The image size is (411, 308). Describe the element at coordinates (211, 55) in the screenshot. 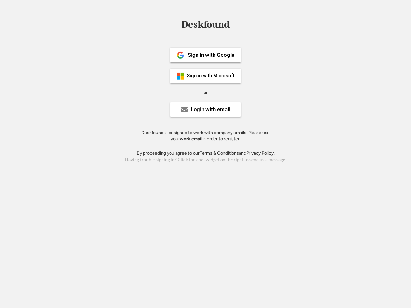

I see `div: Sign in with Google` at that location.